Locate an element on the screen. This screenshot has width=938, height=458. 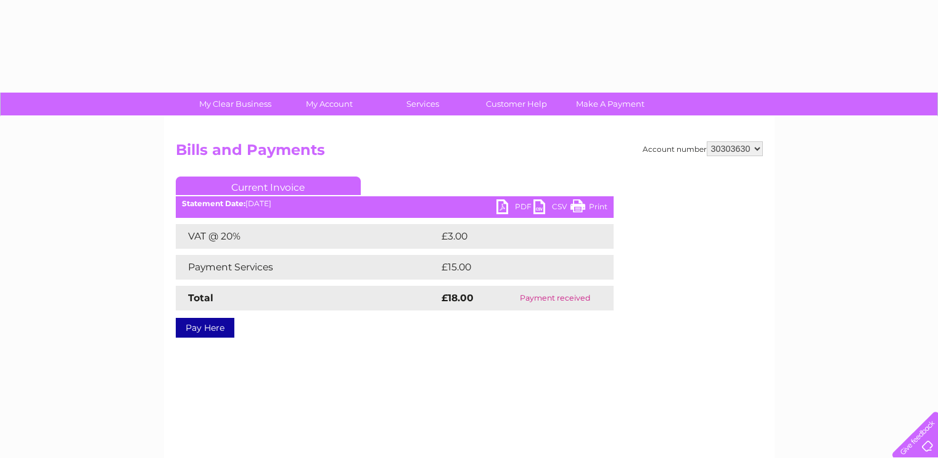
td: Payment received is located at coordinates (554, 298).